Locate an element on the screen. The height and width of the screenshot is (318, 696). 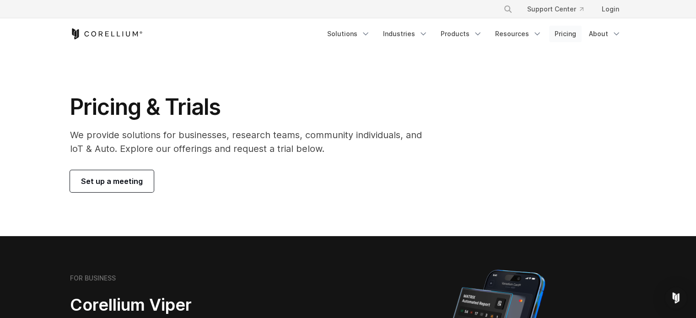
a: Industries is located at coordinates (405, 34).